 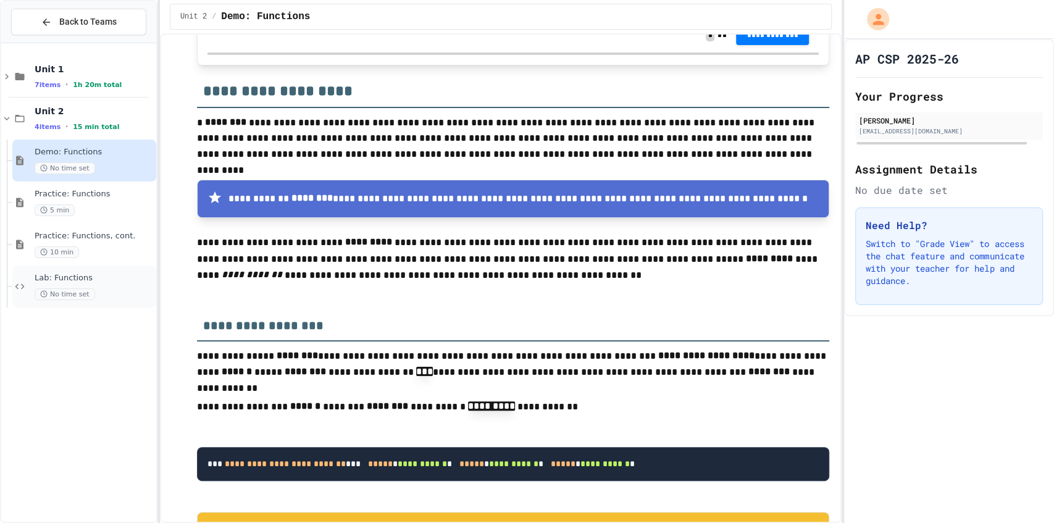 I want to click on h3: Need Help?, so click(x=949, y=225).